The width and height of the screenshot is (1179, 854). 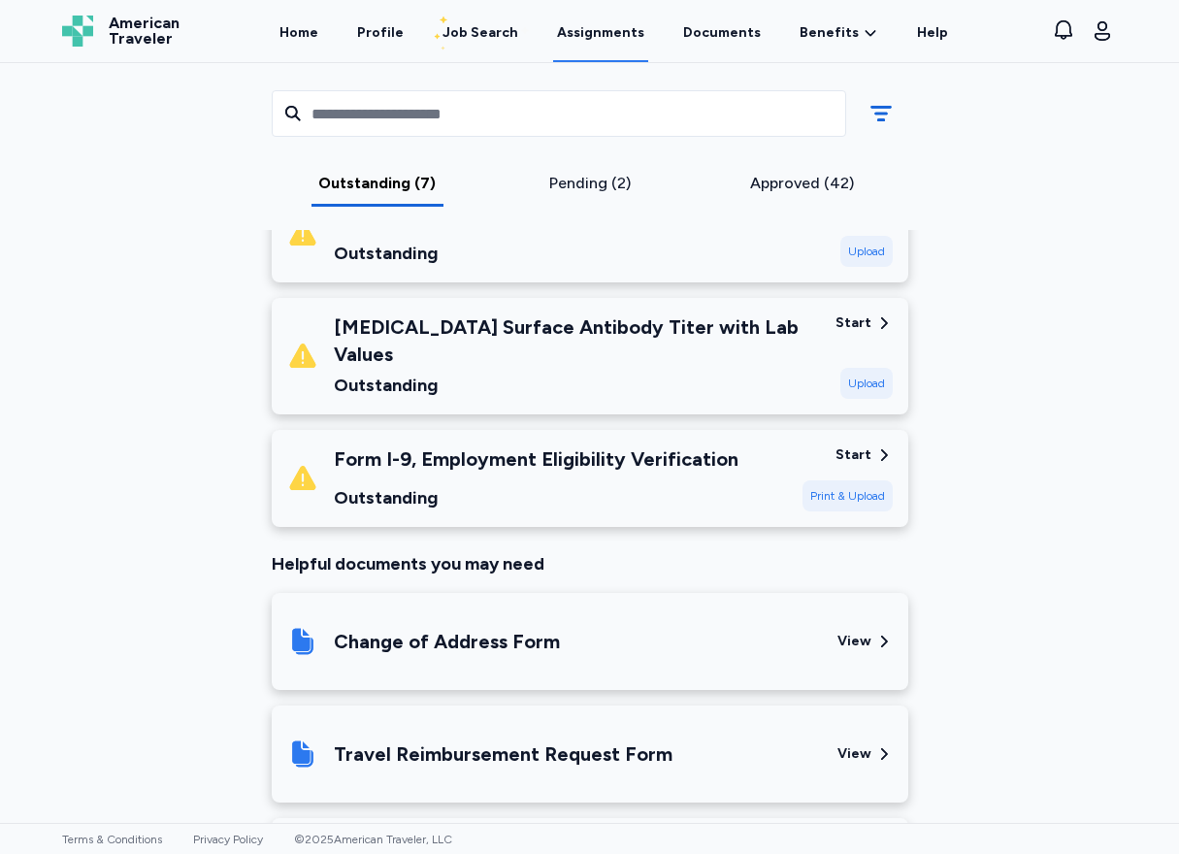 I want to click on div: Change of Address Form, so click(x=446, y=641).